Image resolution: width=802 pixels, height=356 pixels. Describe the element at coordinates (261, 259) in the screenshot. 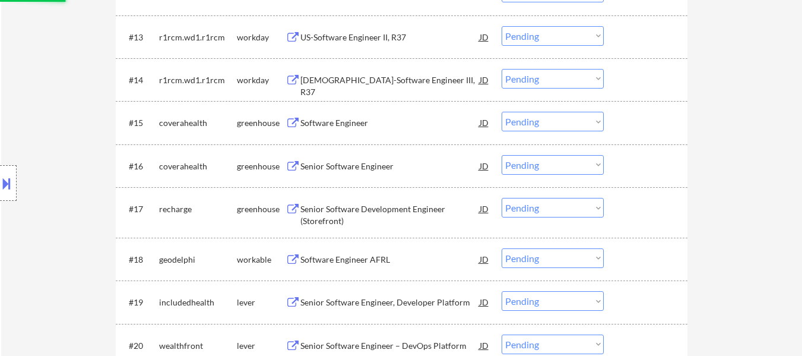

I see `div: workable` at that location.